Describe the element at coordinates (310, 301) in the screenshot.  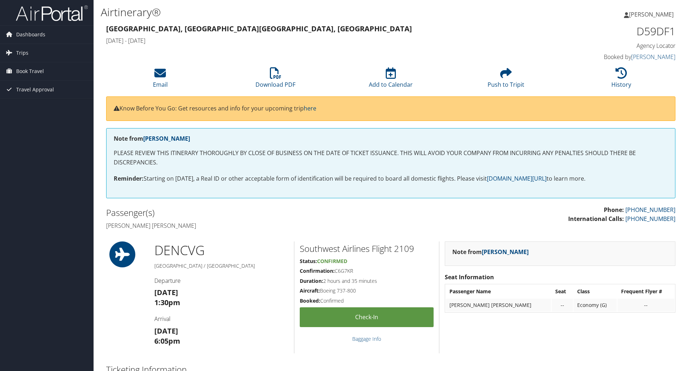
I see `strong: Booked:` at that location.